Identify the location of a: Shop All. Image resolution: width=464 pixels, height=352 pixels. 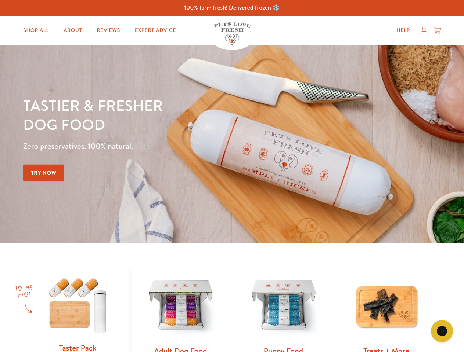
(36, 30).